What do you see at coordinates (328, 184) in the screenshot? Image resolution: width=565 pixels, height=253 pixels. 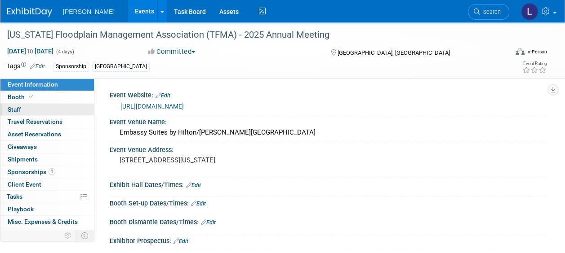 I see `div: Exhibit Hall Dates/Times:` at bounding box center [328, 184].